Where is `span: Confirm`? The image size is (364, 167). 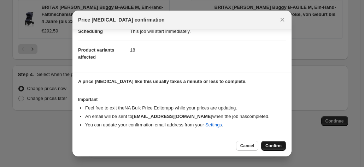
span: Confirm is located at coordinates (273, 146).